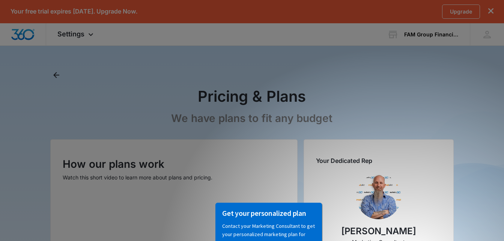  Describe the element at coordinates (54, 11) in the screenshot. I see `h3: Get your personalized plan` at that location.